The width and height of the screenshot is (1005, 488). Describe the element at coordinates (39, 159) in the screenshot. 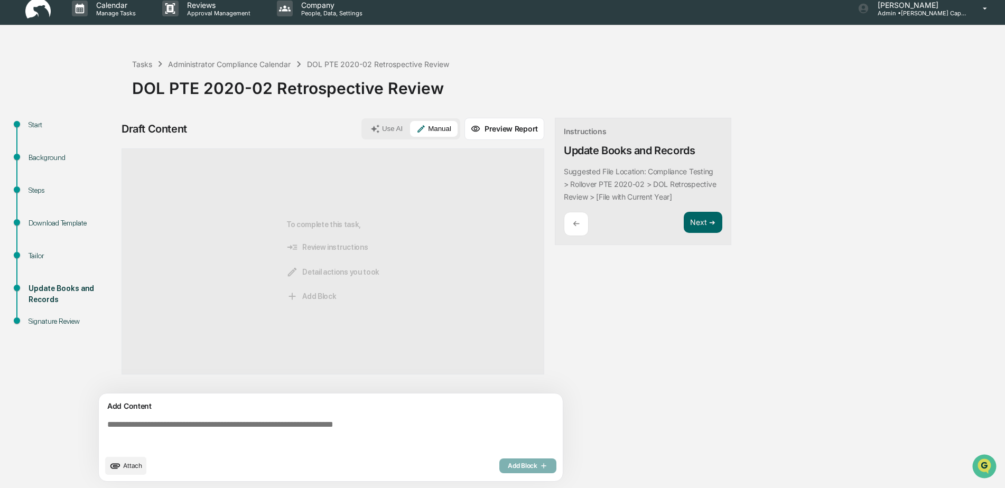

I see `a: 🔎Data Lookup` at that location.